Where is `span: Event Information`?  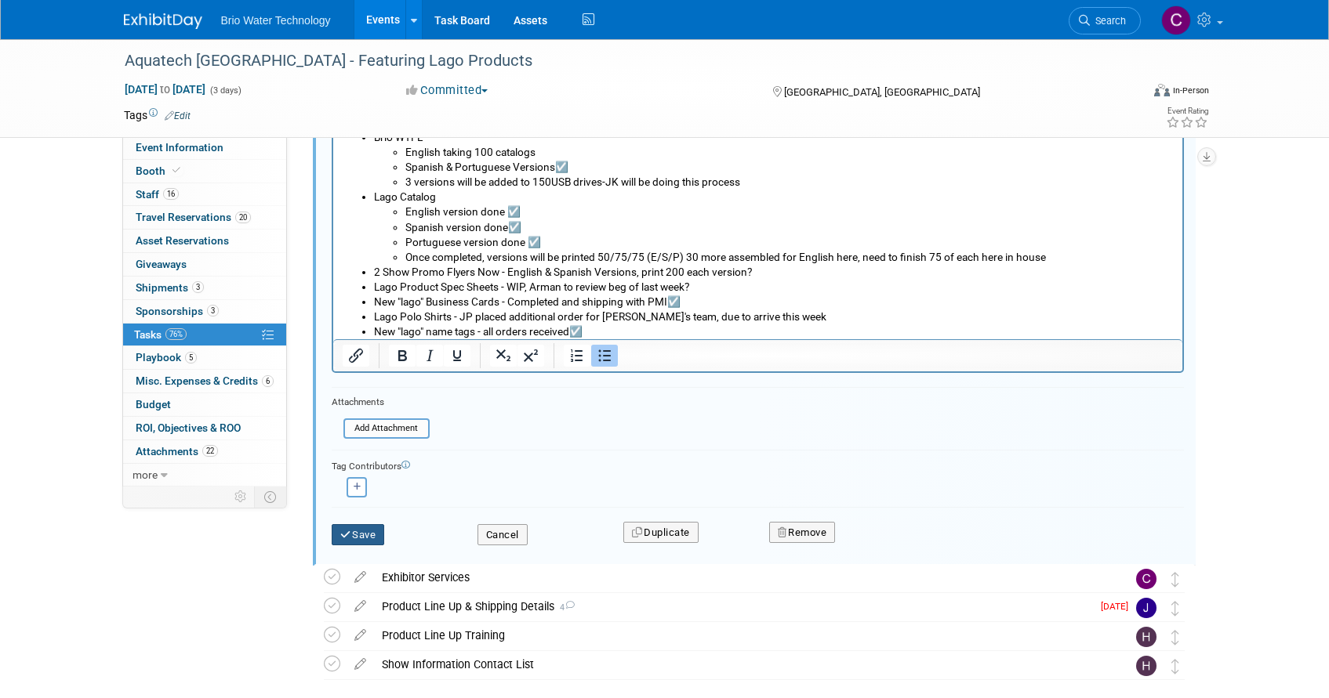 span: Event Information is located at coordinates (180, 147).